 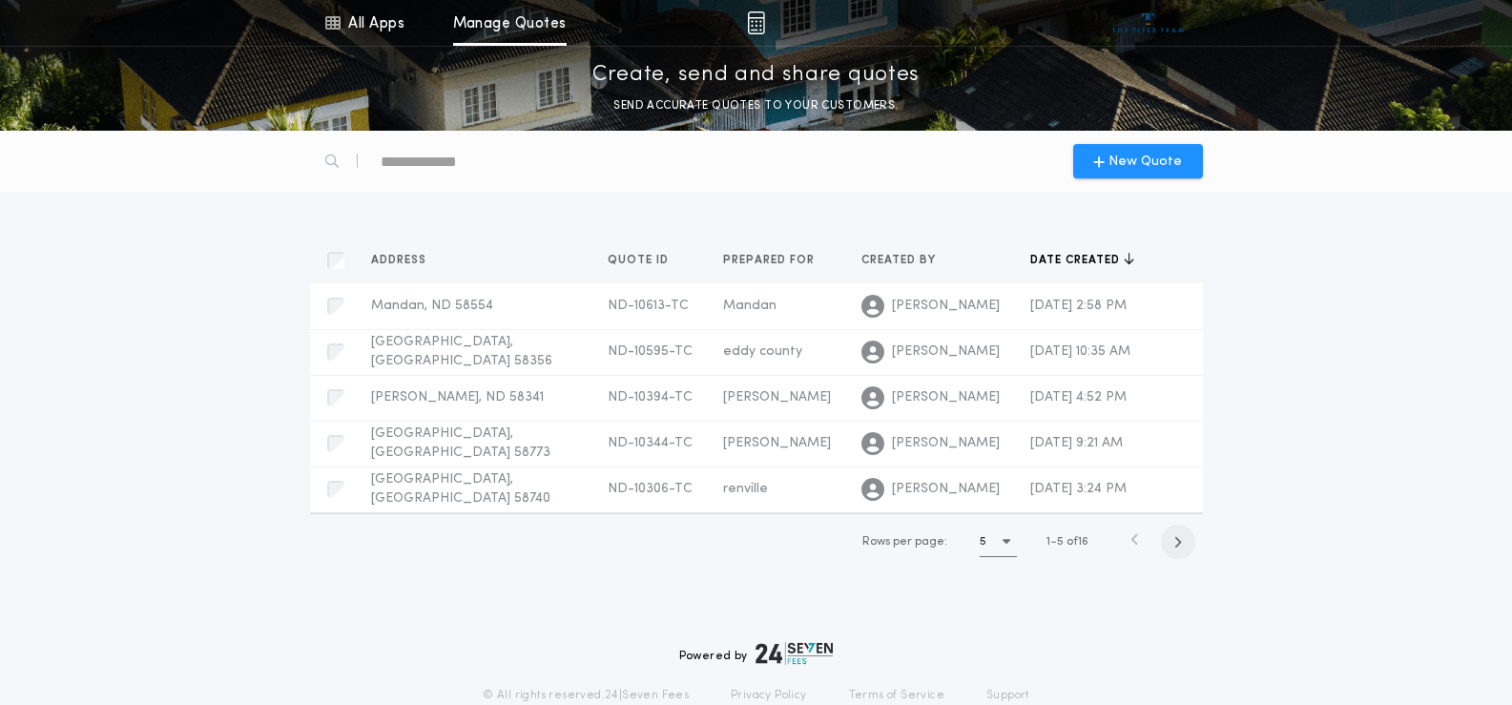 What do you see at coordinates (897, 695) in the screenshot?
I see `a: Terms of Service` at bounding box center [897, 695].